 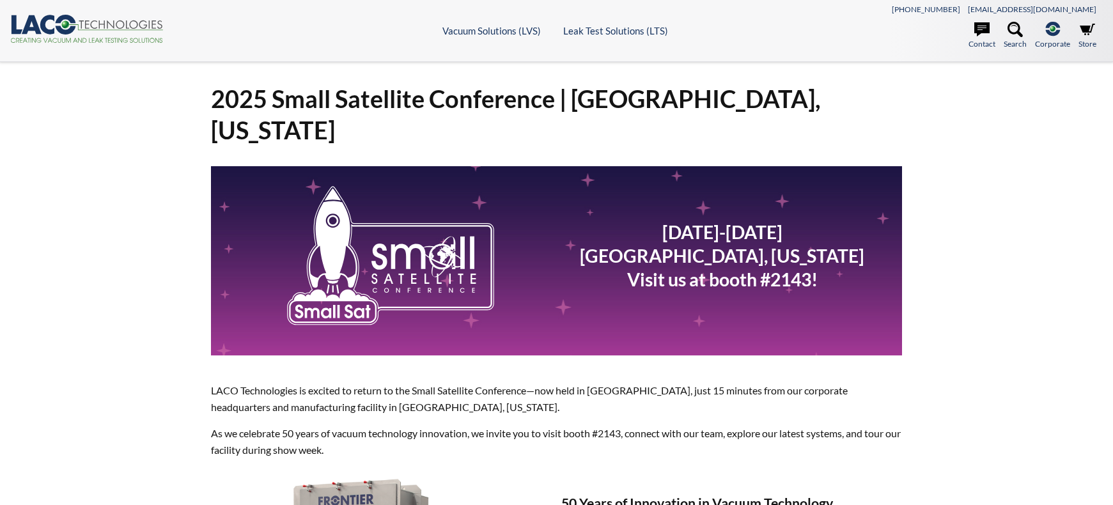 What do you see at coordinates (1088, 36) in the screenshot?
I see `a: Store` at bounding box center [1088, 36].